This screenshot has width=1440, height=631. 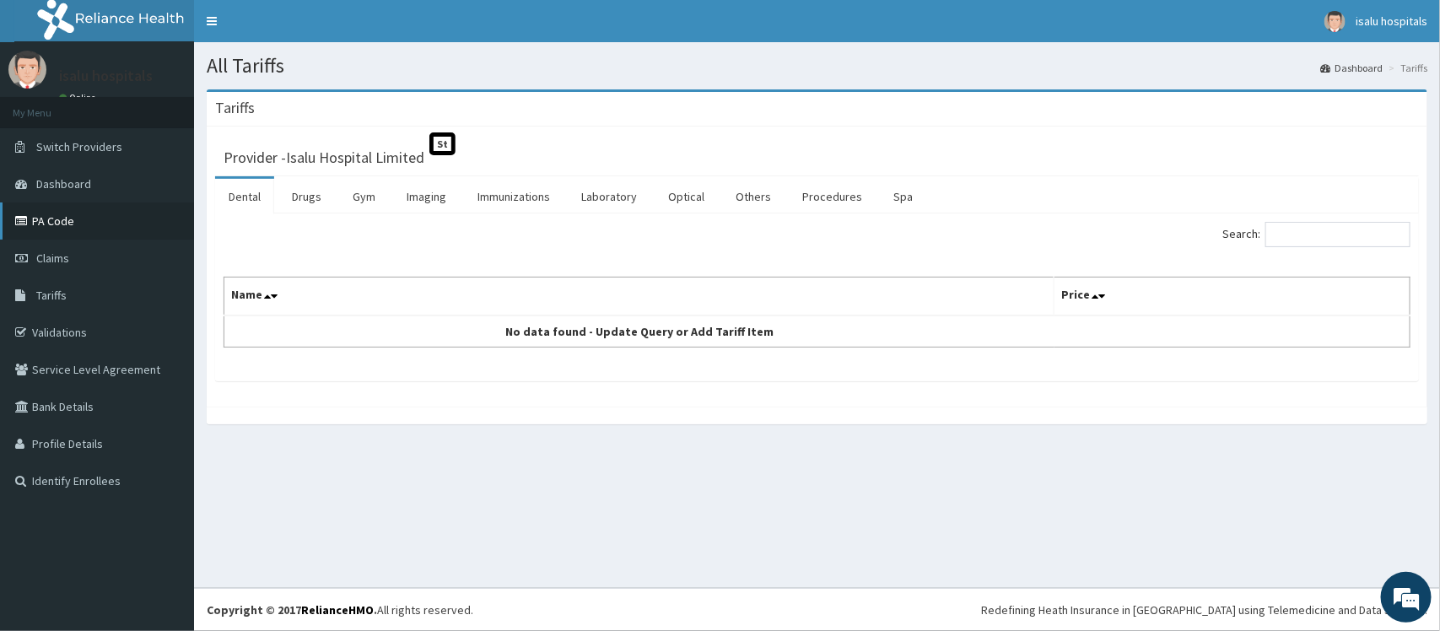 I want to click on td: No data found - Update Query or Add Tariff Item, so click(x=639, y=331).